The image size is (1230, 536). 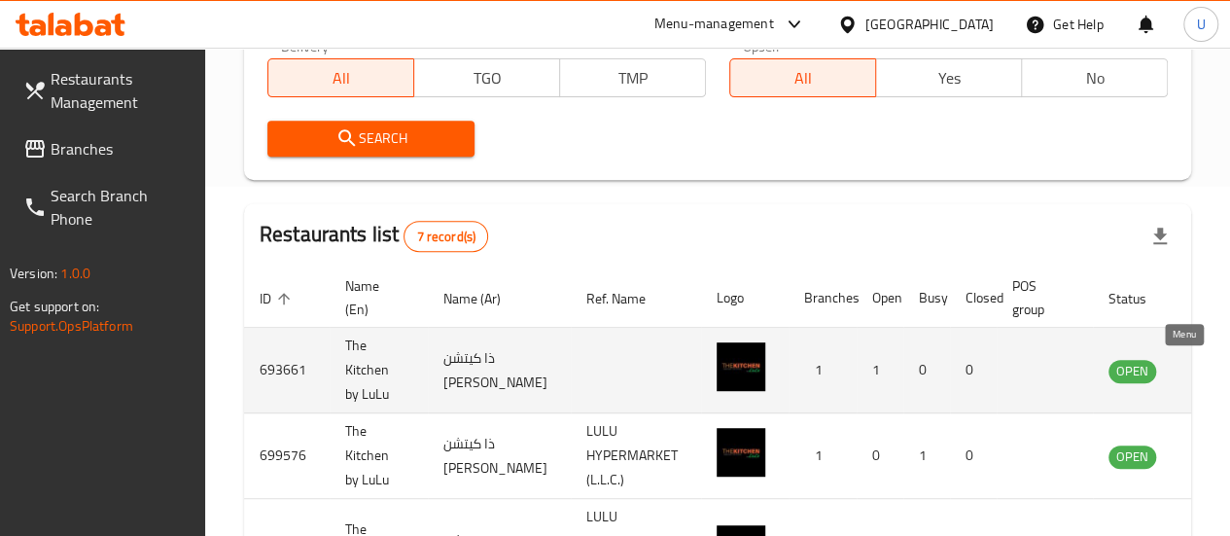 What do you see at coordinates (760, 46) in the screenshot?
I see `label: Upsell` at bounding box center [760, 46].